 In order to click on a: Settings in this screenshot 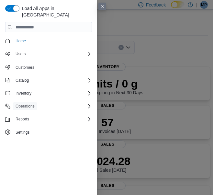, I will do `click(22, 133)`.